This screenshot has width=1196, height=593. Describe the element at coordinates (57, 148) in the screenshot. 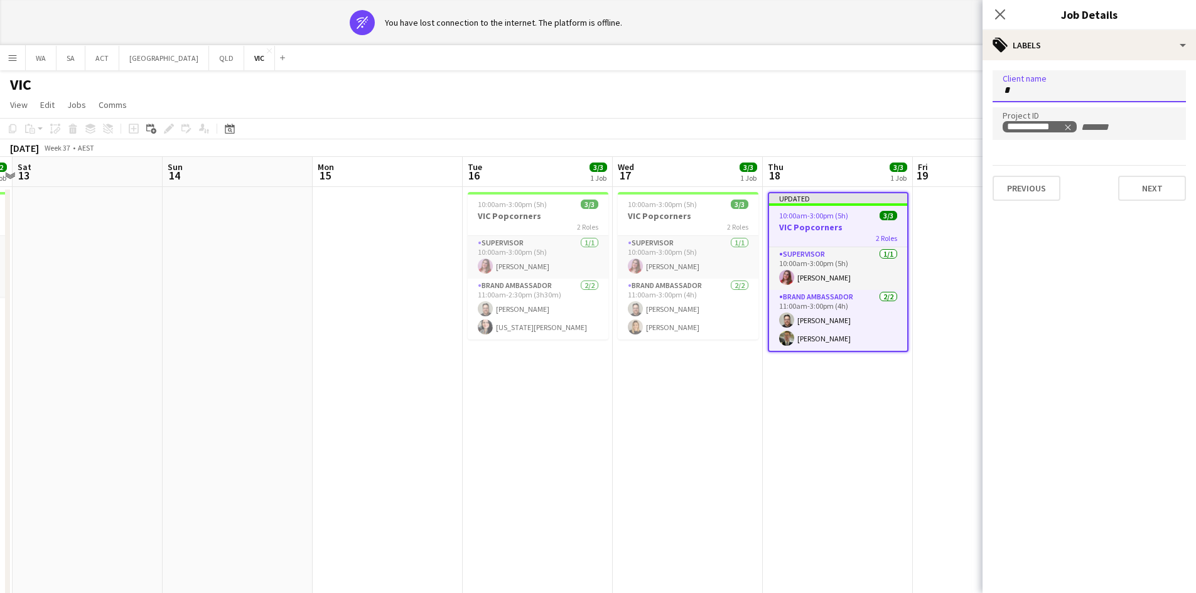

I see `span: Week 37` at that location.